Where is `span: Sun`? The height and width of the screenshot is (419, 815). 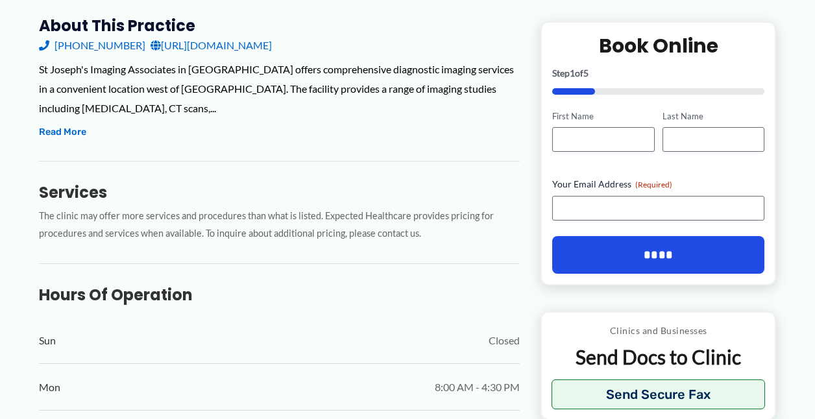 span: Sun is located at coordinates (47, 341).